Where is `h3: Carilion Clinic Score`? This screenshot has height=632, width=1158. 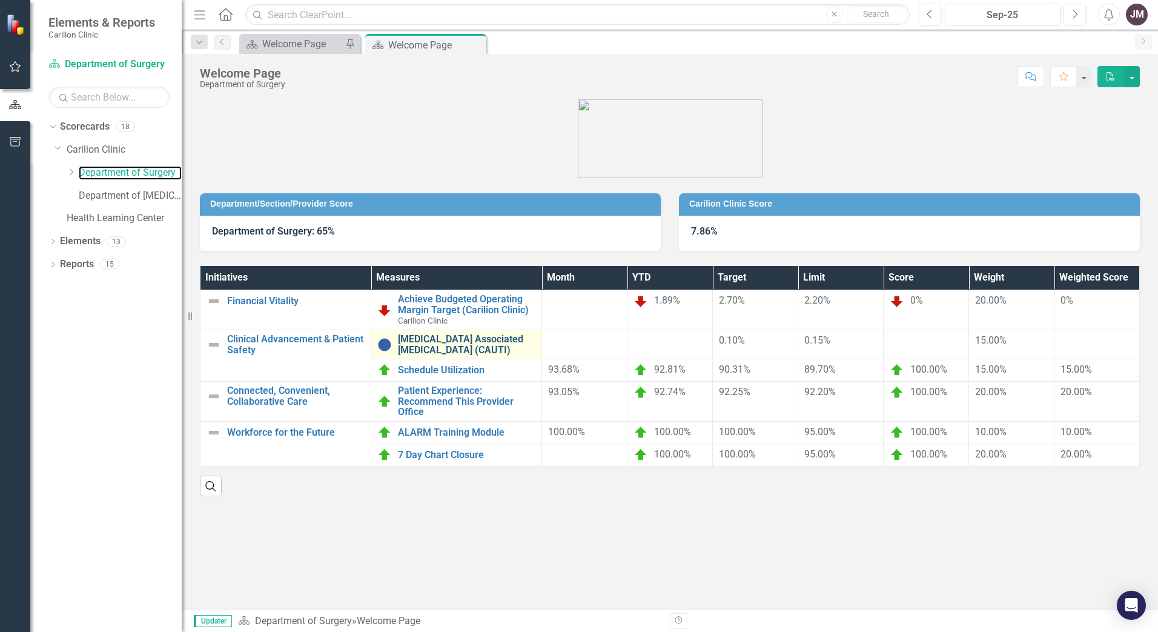 h3: Carilion Clinic Score is located at coordinates (911, 203).